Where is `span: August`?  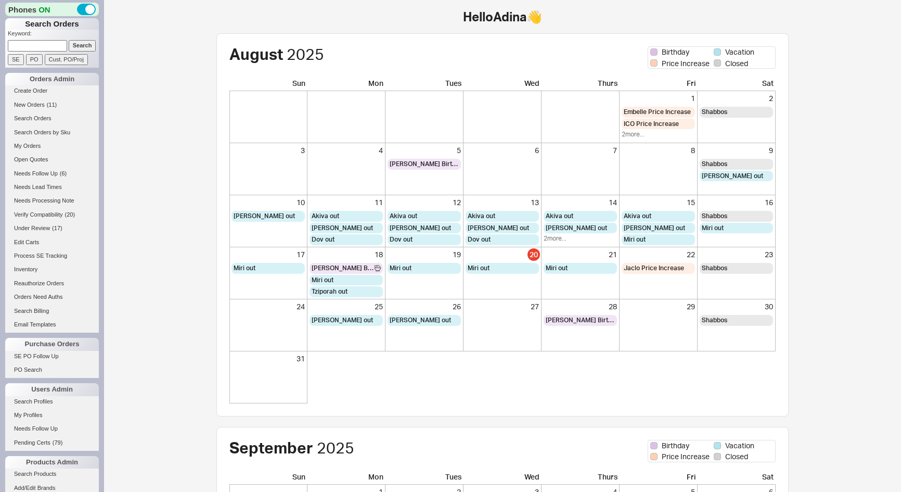
span: August is located at coordinates (256, 54).